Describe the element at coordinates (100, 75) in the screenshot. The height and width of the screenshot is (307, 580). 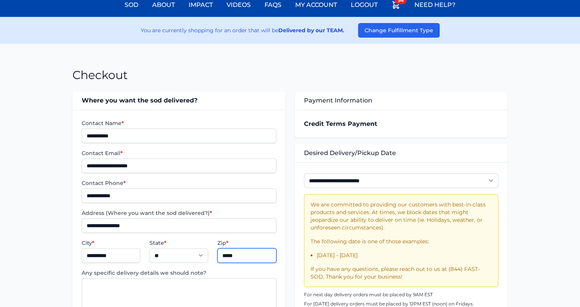
I see `h1: Checkout` at that location.